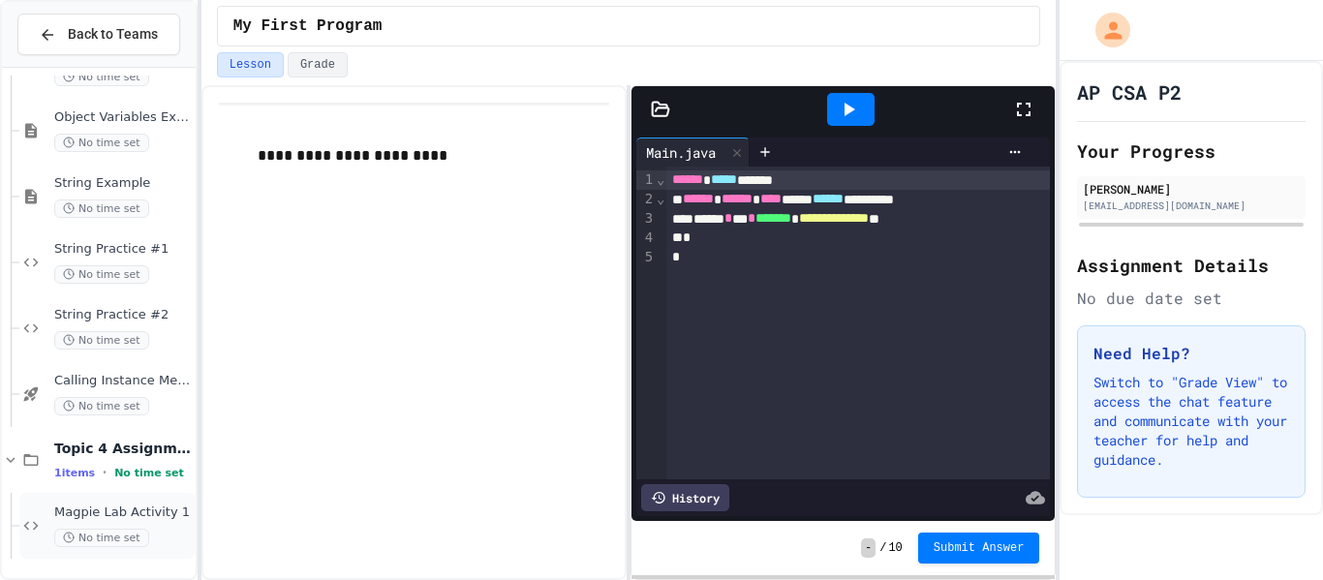  I want to click on h3: Need Help?, so click(1192, 354).